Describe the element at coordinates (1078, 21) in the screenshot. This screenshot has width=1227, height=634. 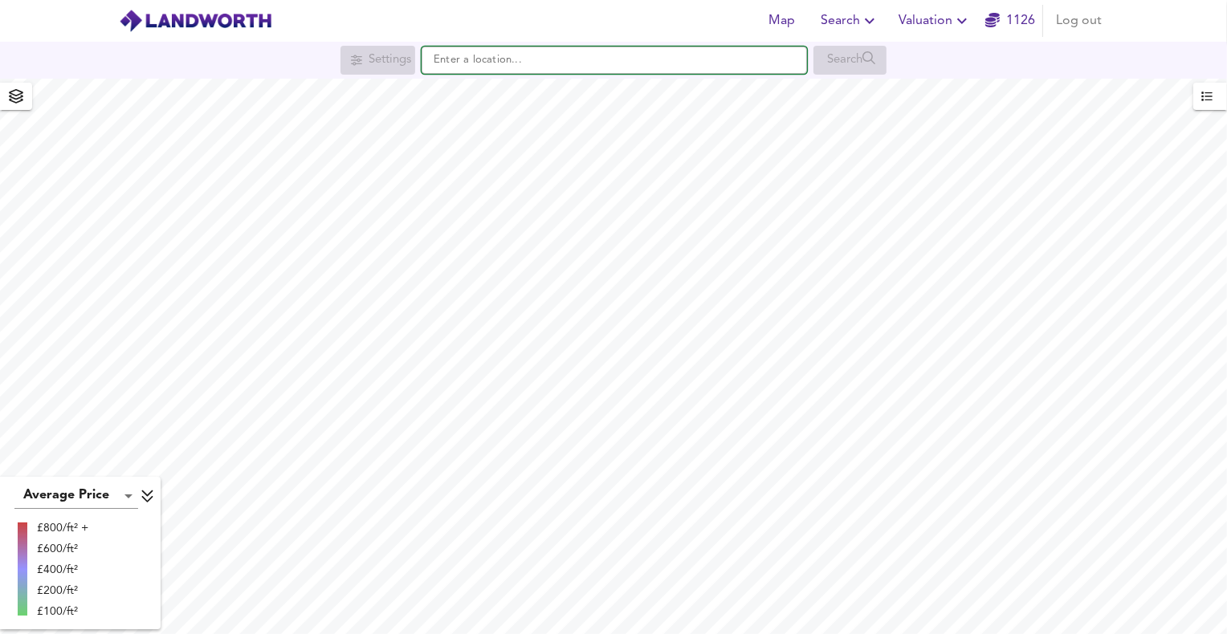
I see `span: Log out` at that location.